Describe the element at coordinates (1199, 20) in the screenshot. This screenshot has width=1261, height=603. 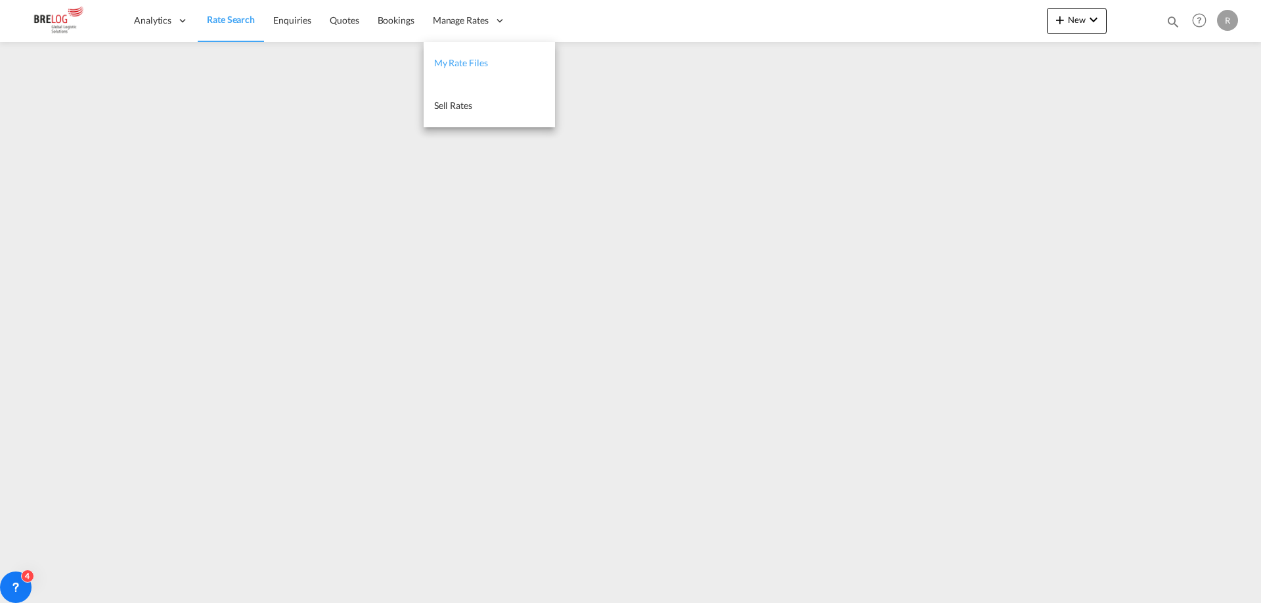
I see `span: Help` at that location.